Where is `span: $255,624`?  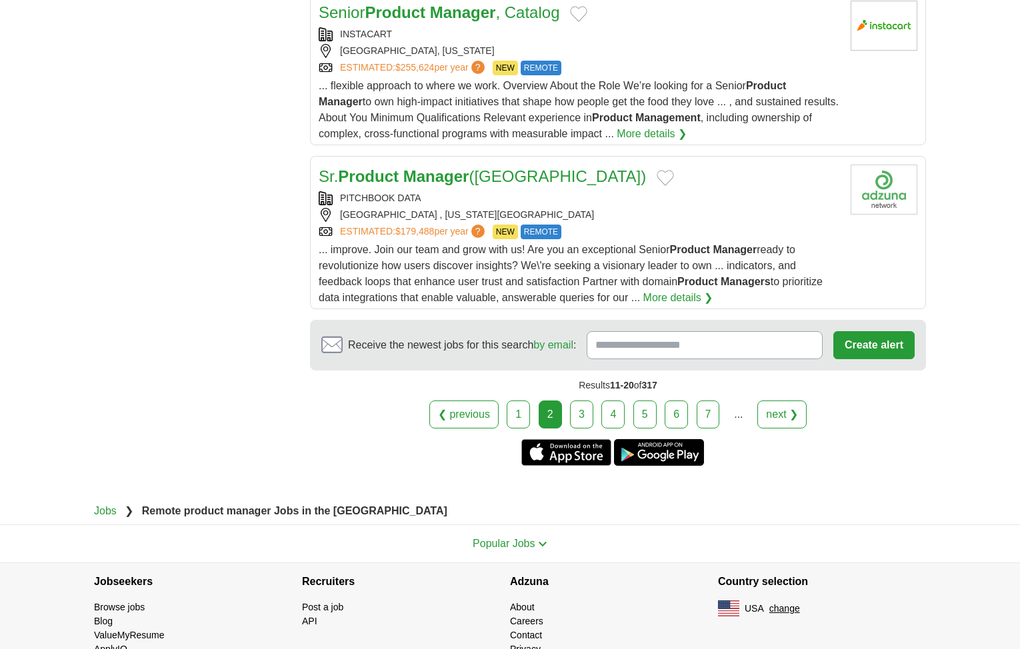 span: $255,624 is located at coordinates (414, 67).